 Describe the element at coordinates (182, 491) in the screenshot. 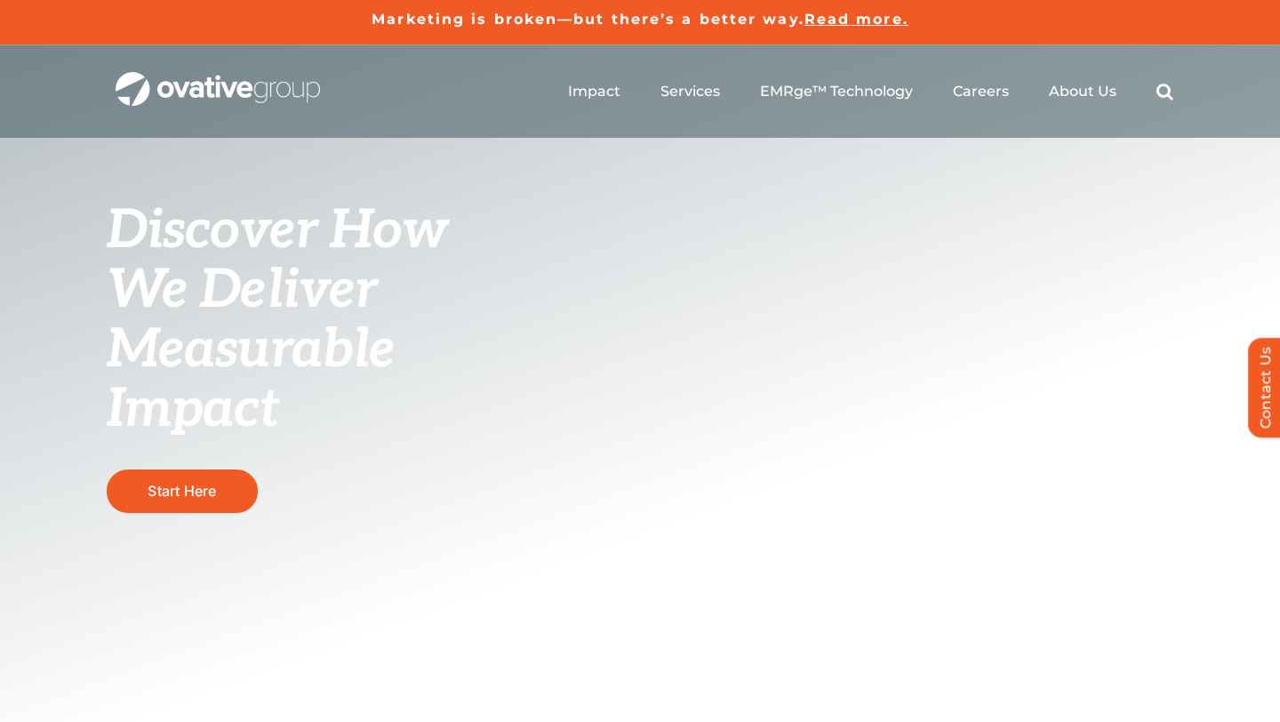

I see `a: Start Here` at that location.